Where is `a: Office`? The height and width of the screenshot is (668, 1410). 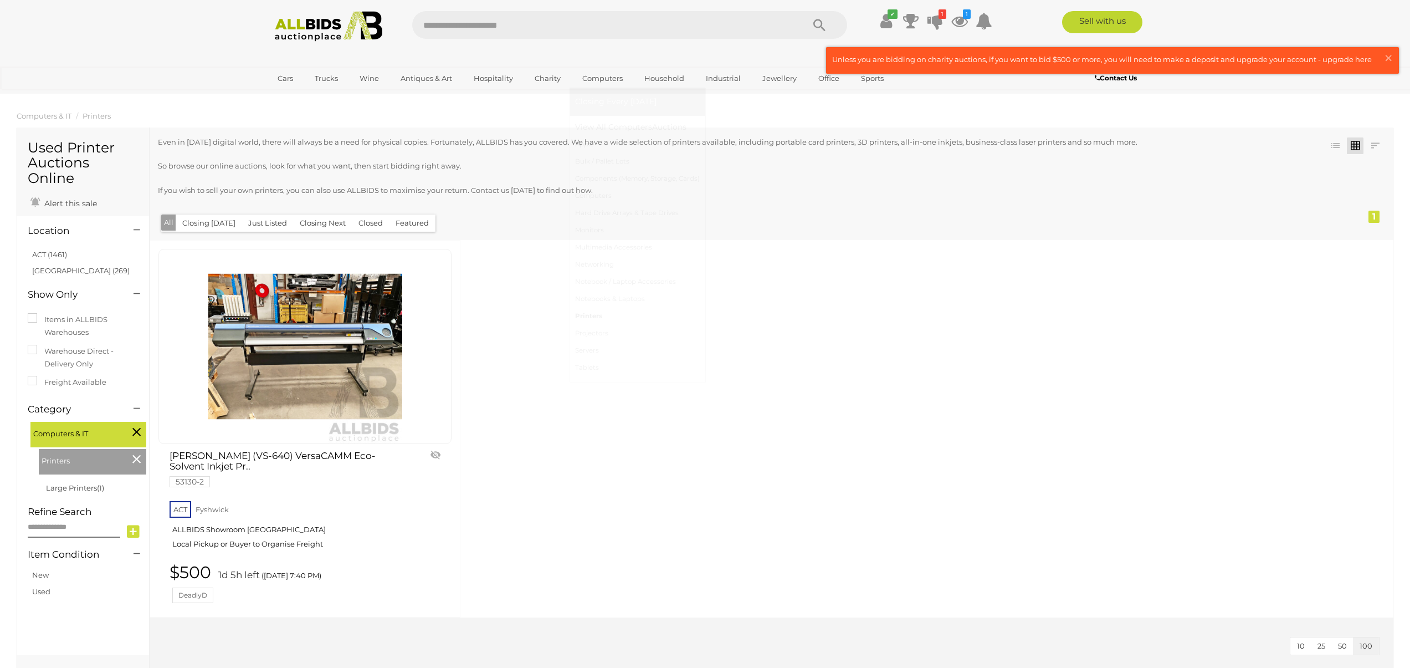 a: Office is located at coordinates (829, 78).